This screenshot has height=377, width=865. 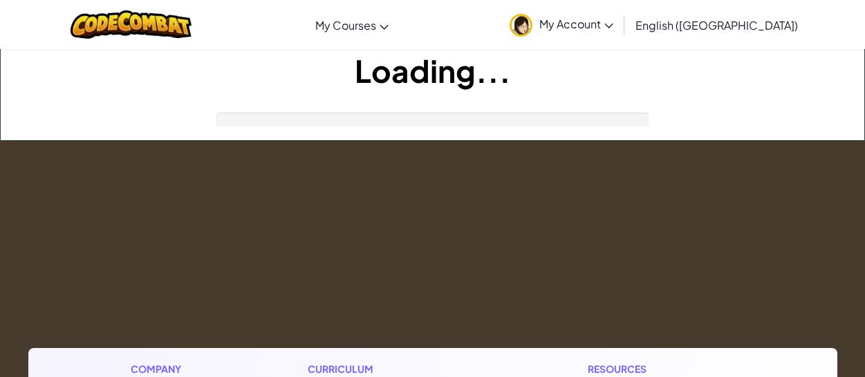 I want to click on h1: Company, so click(x=162, y=369).